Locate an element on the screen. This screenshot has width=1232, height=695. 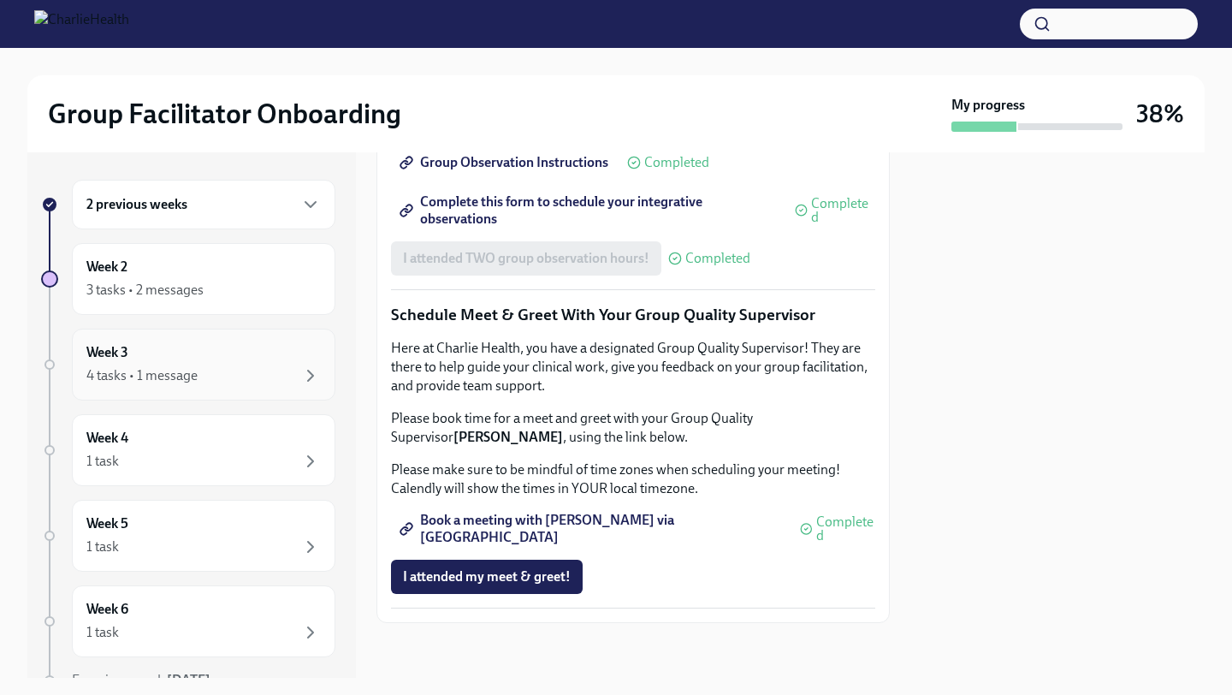
div: 2 previous weeks is located at coordinates (204, 204).